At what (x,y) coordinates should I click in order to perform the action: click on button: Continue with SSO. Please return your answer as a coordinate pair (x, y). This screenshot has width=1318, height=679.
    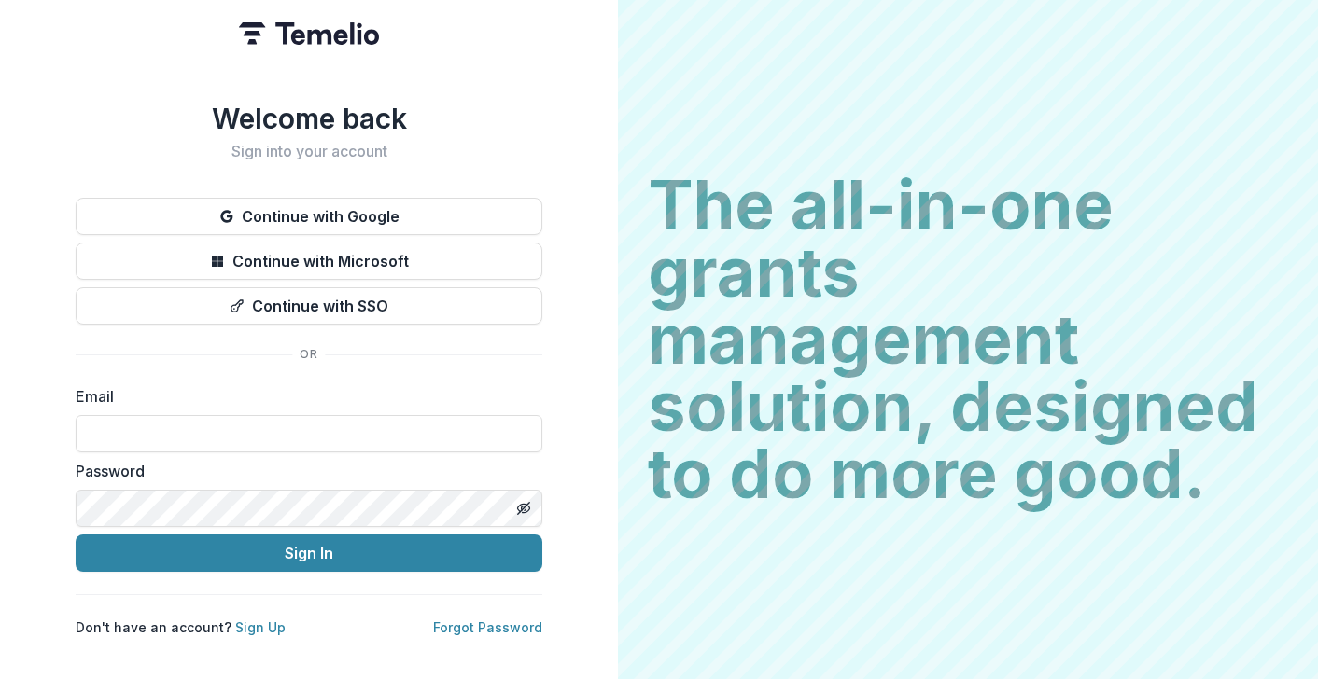
    Looking at the image, I should click on (309, 306).